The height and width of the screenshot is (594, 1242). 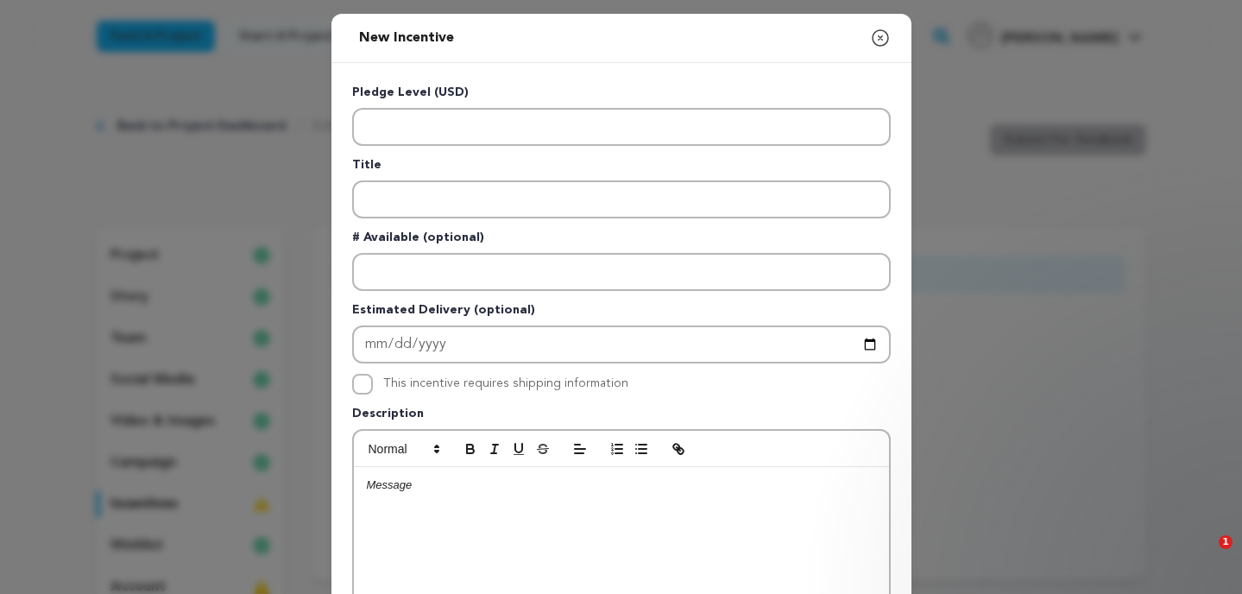 I want to click on p: Pledge Level (USD), so click(x=621, y=96).